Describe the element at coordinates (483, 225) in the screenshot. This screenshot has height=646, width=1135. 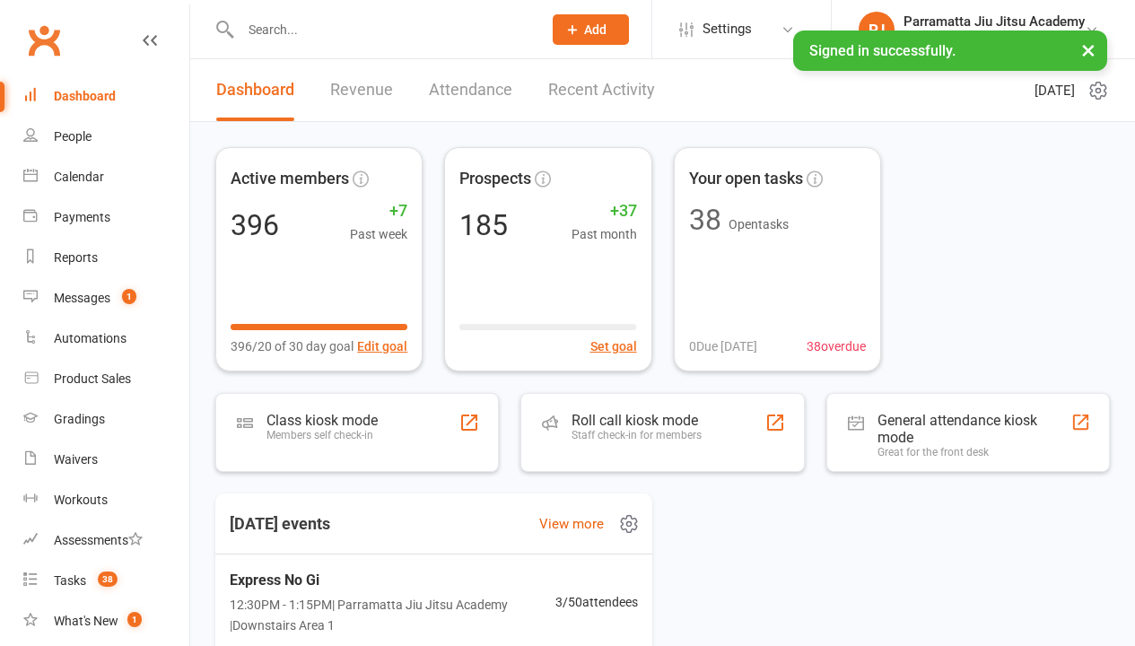
I see `div: 185` at that location.